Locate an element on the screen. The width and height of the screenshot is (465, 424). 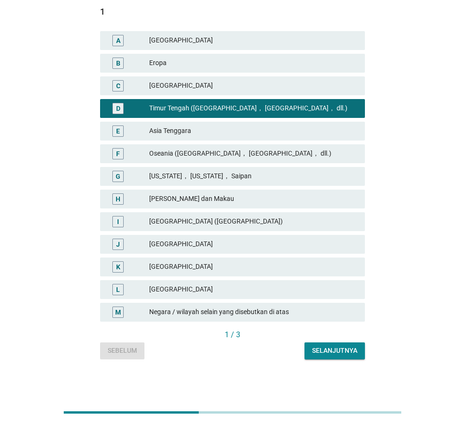
div: I is located at coordinates (118, 221).